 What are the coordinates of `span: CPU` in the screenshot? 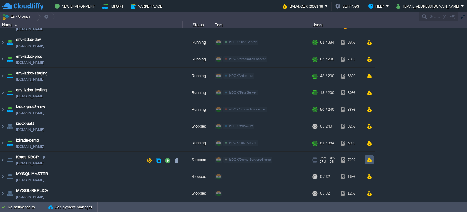 It's located at (323, 163).